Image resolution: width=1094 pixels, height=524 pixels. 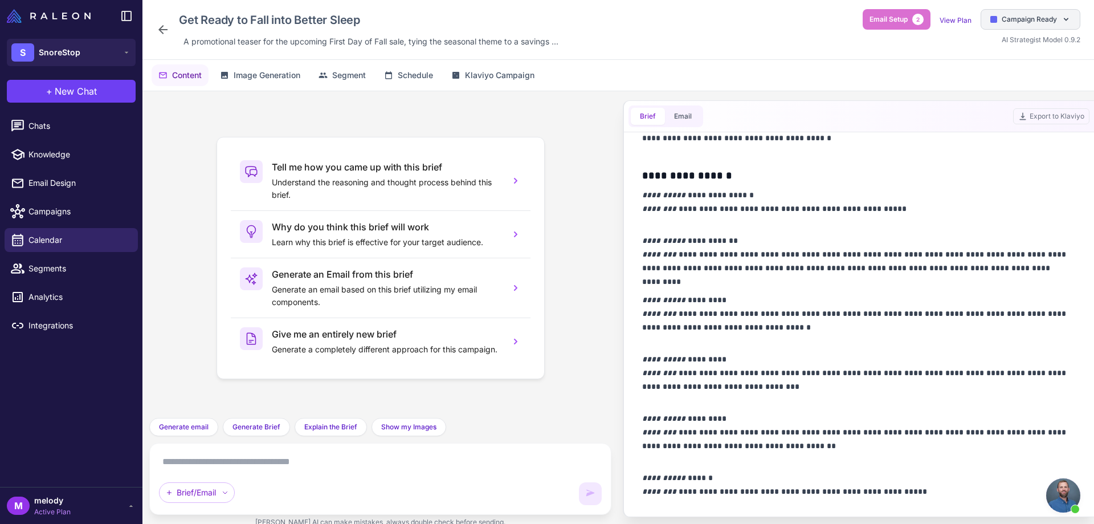 I want to click on button: Segment, so click(x=342, y=75).